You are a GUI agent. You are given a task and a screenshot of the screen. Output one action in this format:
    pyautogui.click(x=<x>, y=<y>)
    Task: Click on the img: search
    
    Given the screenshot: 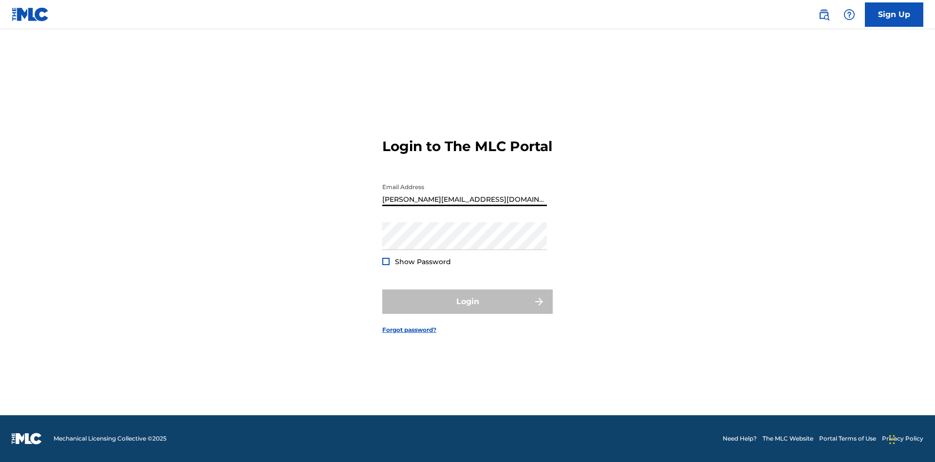 What is the action you would take?
    pyautogui.click(x=824, y=15)
    